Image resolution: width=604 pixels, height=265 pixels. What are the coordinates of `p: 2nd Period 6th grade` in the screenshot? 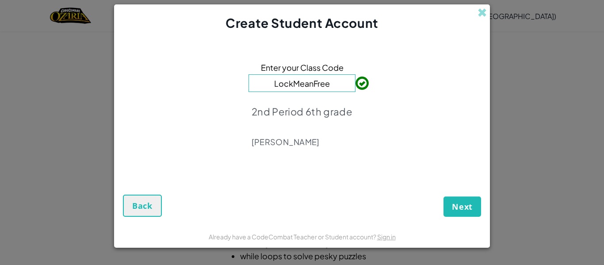 It's located at (302, 111).